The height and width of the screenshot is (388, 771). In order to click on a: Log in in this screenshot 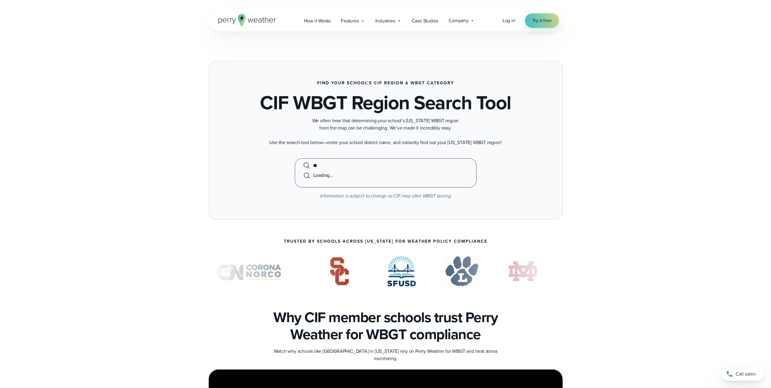, I will do `click(509, 21)`.